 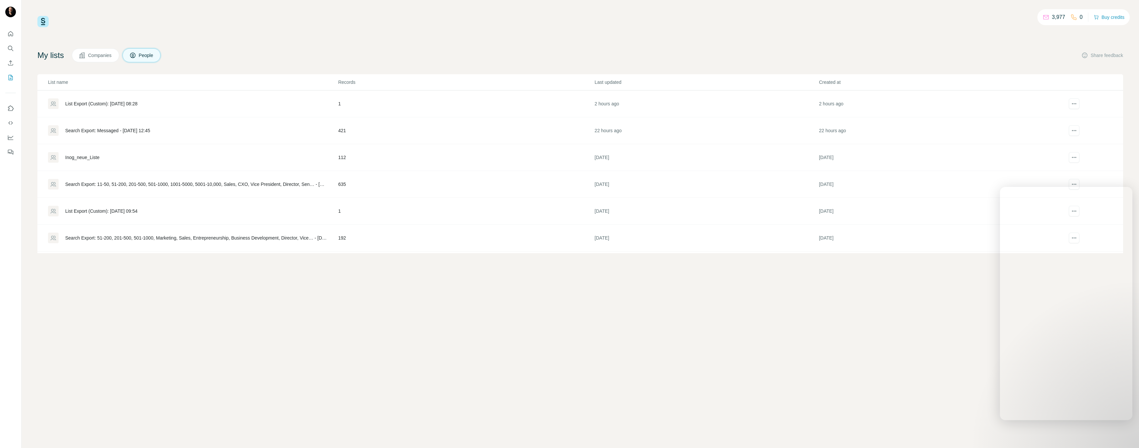 I want to click on p: List name, so click(x=193, y=82).